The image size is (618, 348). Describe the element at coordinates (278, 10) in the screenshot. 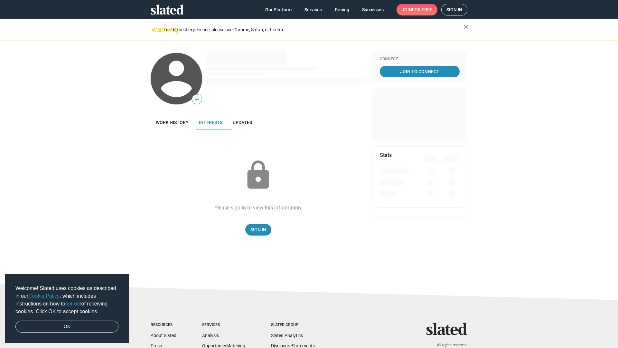

I see `a: Our Platform` at that location.